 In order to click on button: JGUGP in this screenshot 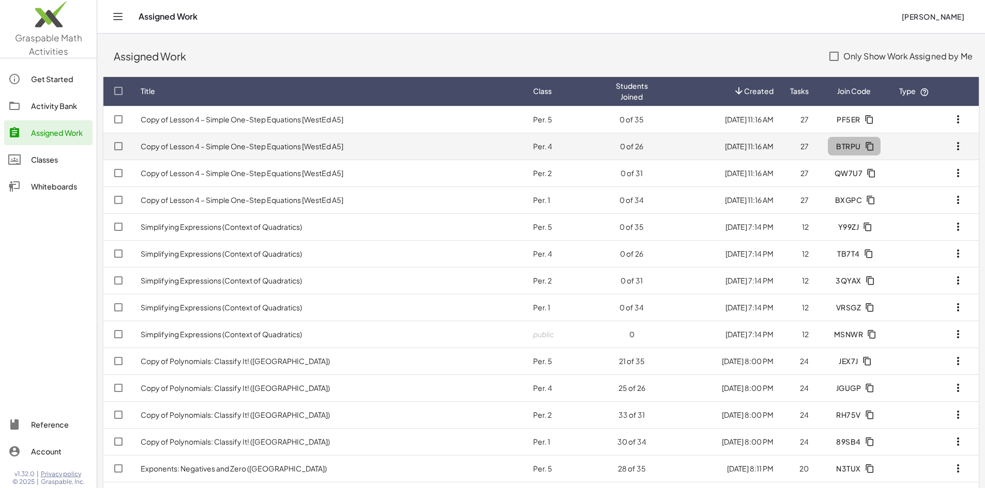, I will do `click(853, 388)`.